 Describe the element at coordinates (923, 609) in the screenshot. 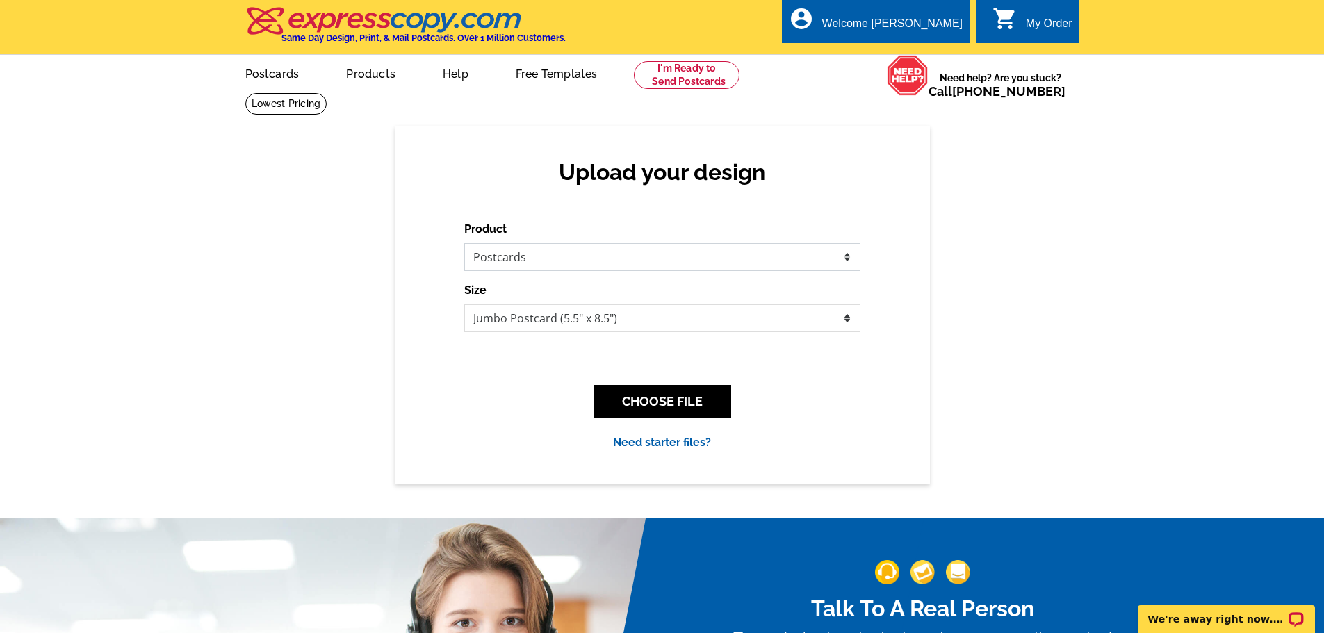

I see `h2: Talk To A Real Person` at that location.